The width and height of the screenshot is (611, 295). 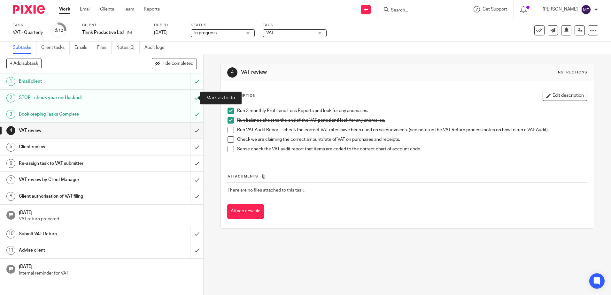 What do you see at coordinates (565, 96) in the screenshot?
I see `button: Edit description` at bounding box center [565, 96].